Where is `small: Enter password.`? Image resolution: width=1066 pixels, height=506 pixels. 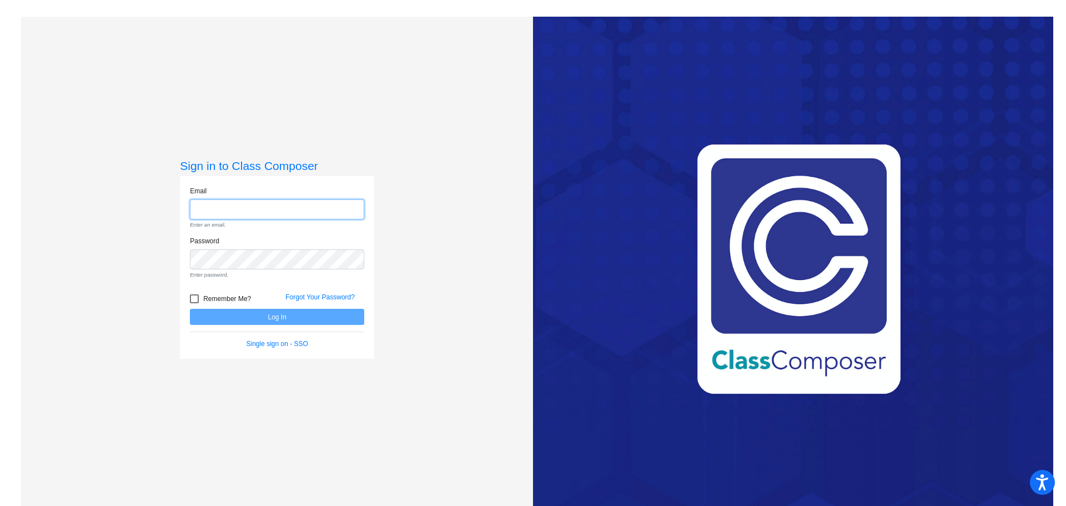
small: Enter password. is located at coordinates (277, 275).